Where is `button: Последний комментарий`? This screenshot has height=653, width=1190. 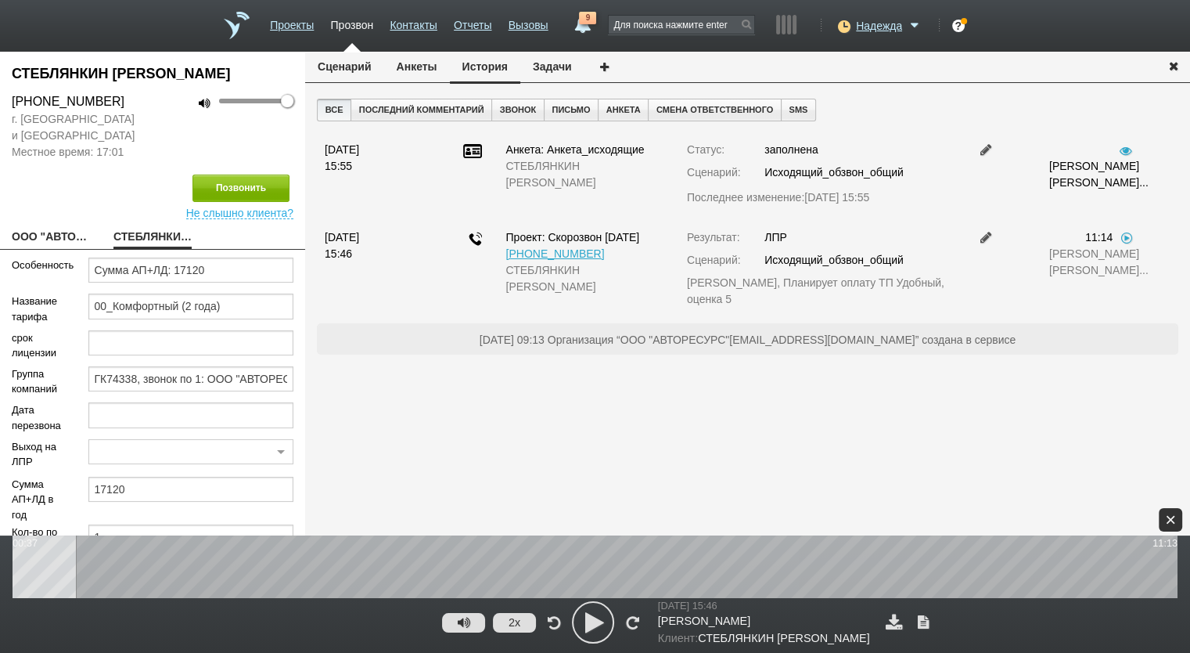
button: Последний комментарий is located at coordinates (421, 110).